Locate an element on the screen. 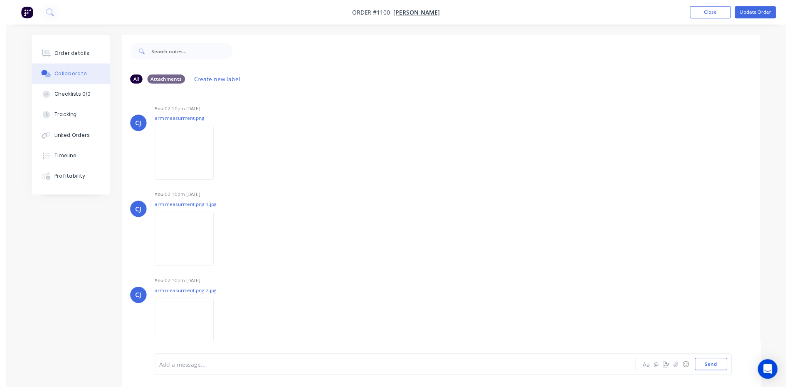  div: Open Intercom Messenger is located at coordinates (774, 375).